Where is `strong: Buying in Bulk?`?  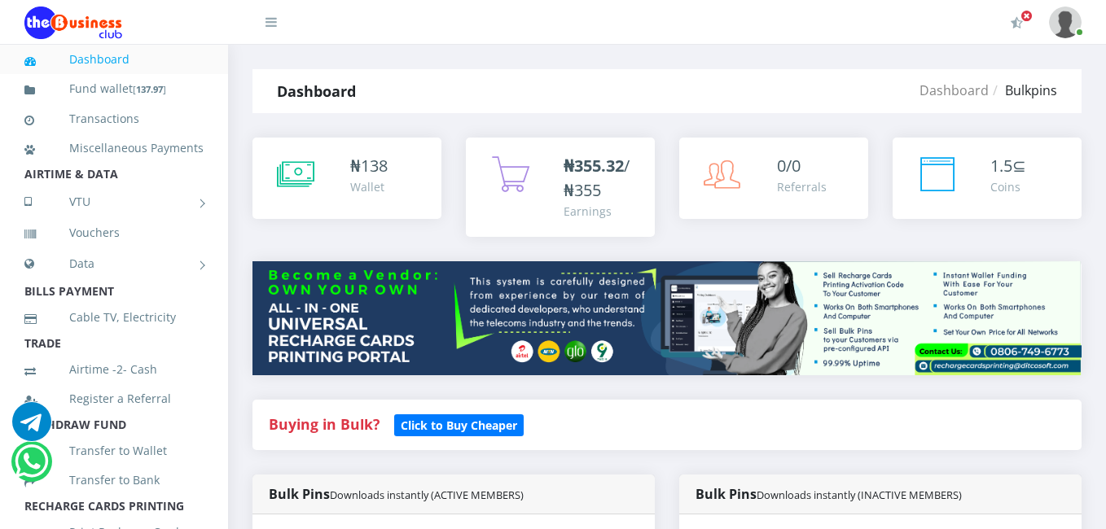
strong: Buying in Bulk? is located at coordinates (324, 424).